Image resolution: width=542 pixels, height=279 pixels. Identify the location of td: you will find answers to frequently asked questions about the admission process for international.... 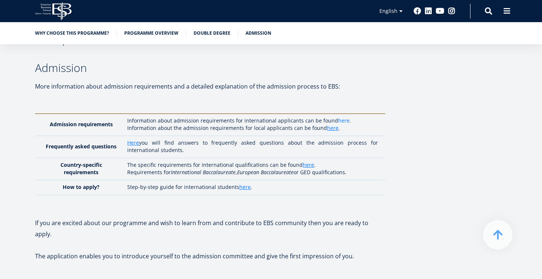
(254, 147).